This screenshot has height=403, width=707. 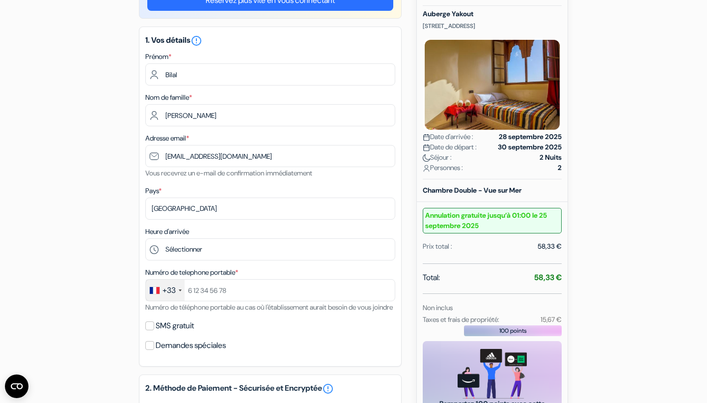 I want to click on span: Personnes :, so click(x=443, y=167).